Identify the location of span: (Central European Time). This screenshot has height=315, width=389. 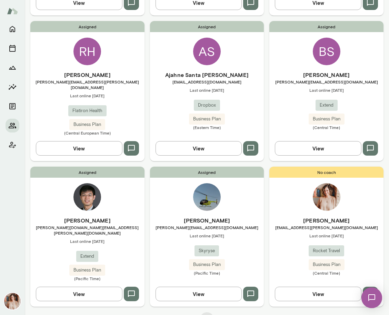
(87, 133).